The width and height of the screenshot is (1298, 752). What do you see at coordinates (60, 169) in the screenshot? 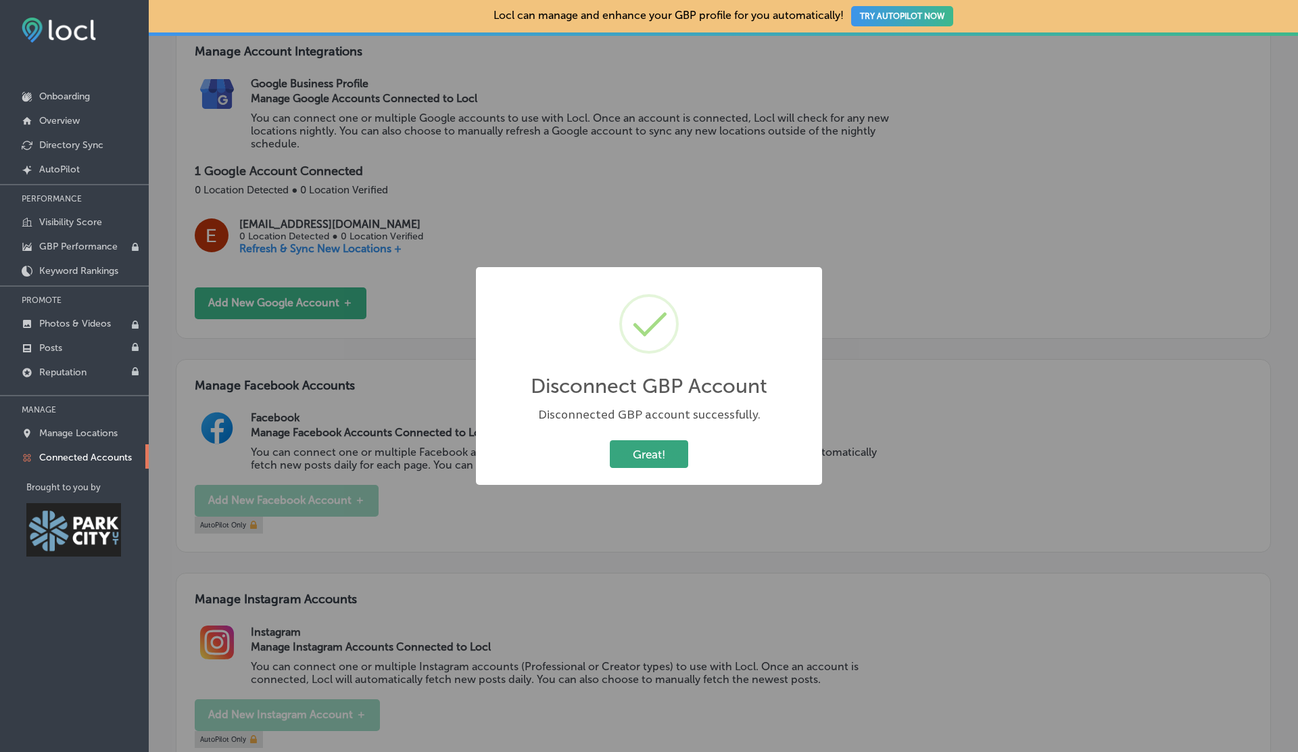
I see `p: AutoPilot` at bounding box center [60, 169].